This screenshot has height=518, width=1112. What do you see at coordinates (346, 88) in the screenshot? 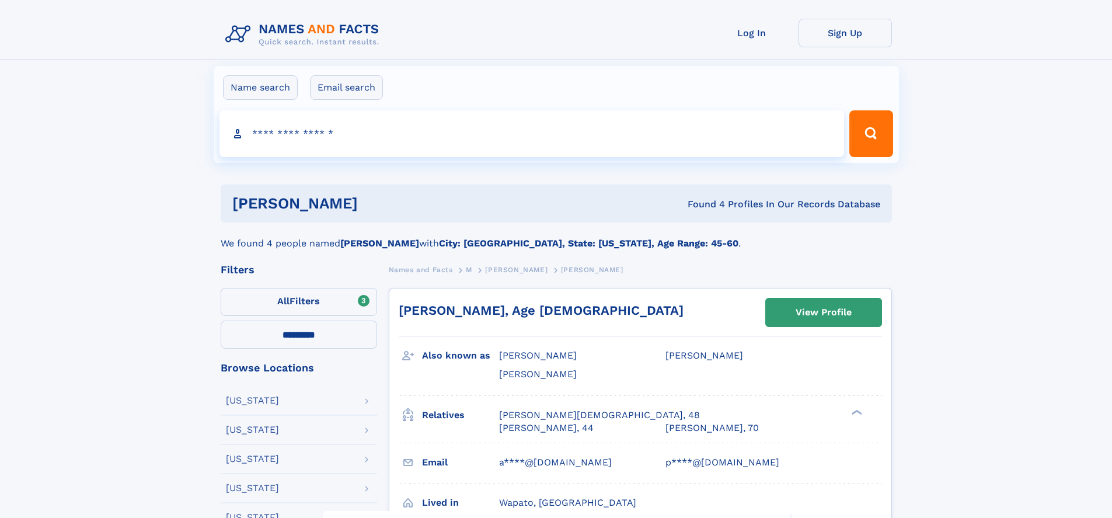
I see `label: Email search` at bounding box center [346, 88].